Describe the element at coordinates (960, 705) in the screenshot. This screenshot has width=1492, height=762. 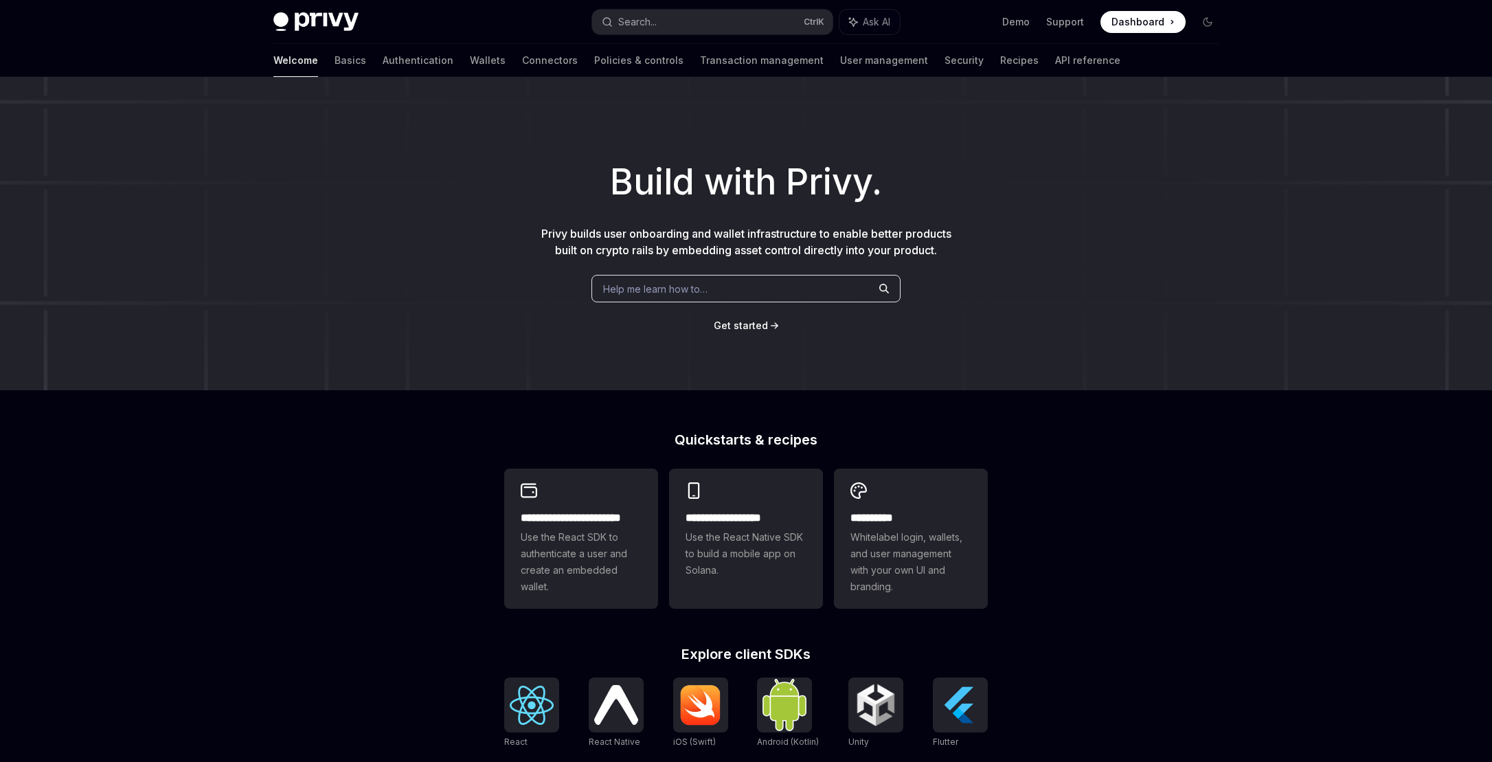
I see `img: Flutter` at that location.